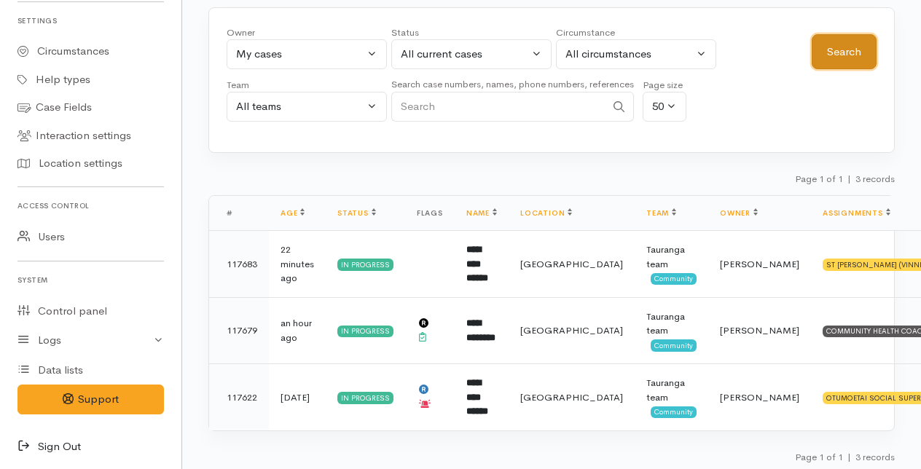  I want to click on div: Circumstance, so click(636, 33).